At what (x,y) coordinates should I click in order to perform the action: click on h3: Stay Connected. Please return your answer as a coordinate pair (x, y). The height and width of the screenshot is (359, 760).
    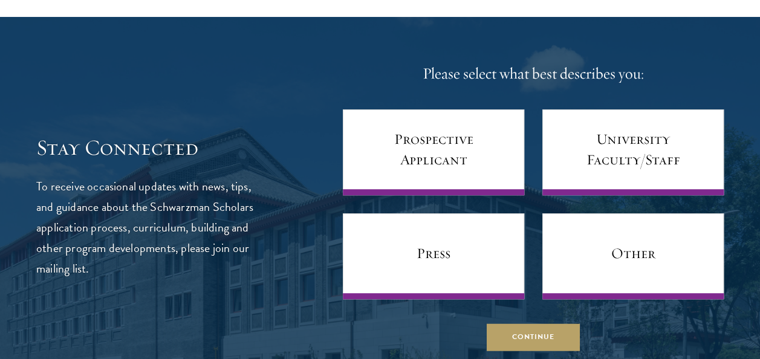
    Looking at the image, I should click on (149, 148).